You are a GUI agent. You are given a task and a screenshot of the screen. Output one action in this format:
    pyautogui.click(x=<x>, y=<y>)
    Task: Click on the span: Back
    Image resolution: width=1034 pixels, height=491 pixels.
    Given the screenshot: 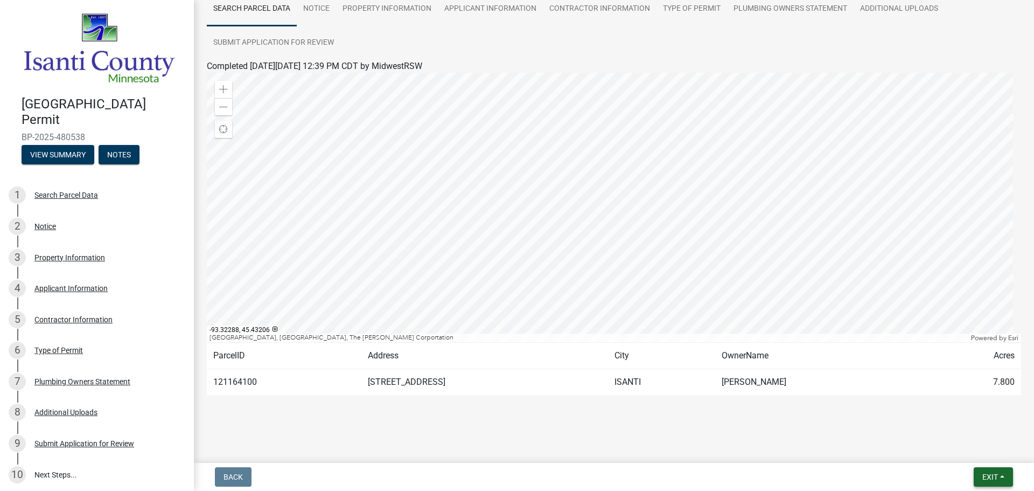 What is the action you would take?
    pyautogui.click(x=233, y=477)
    